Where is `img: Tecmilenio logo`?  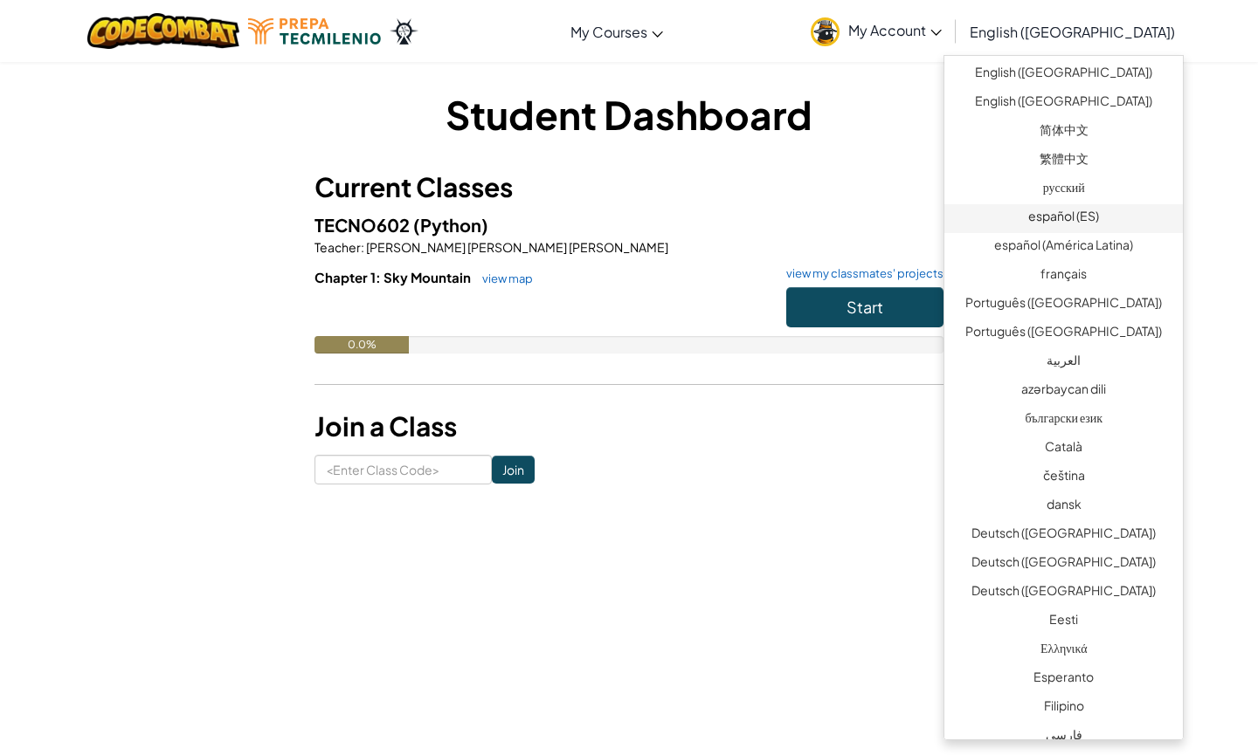 img: Tecmilenio logo is located at coordinates (314, 31).